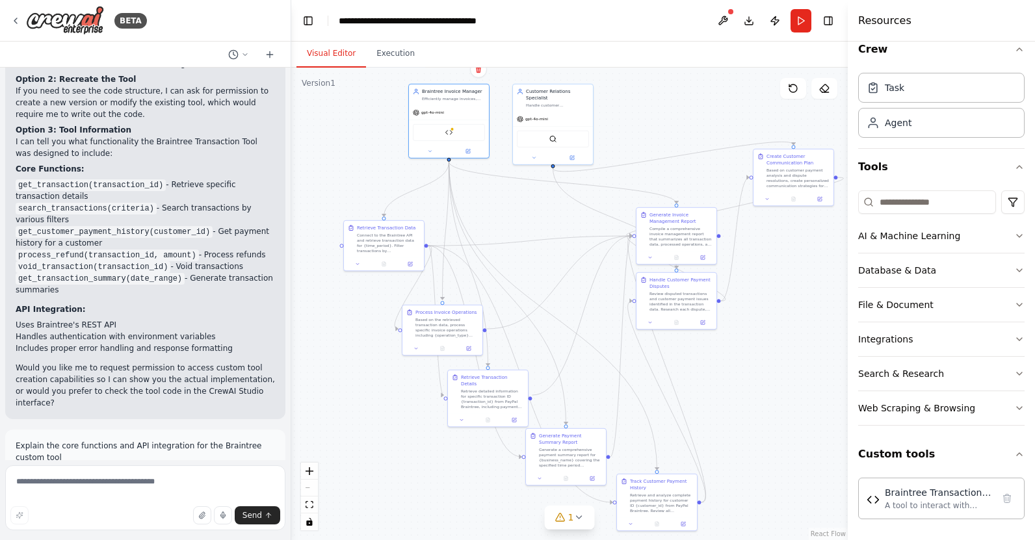  I want to click on li: - Retrieve specific transaction details, so click(145, 190).